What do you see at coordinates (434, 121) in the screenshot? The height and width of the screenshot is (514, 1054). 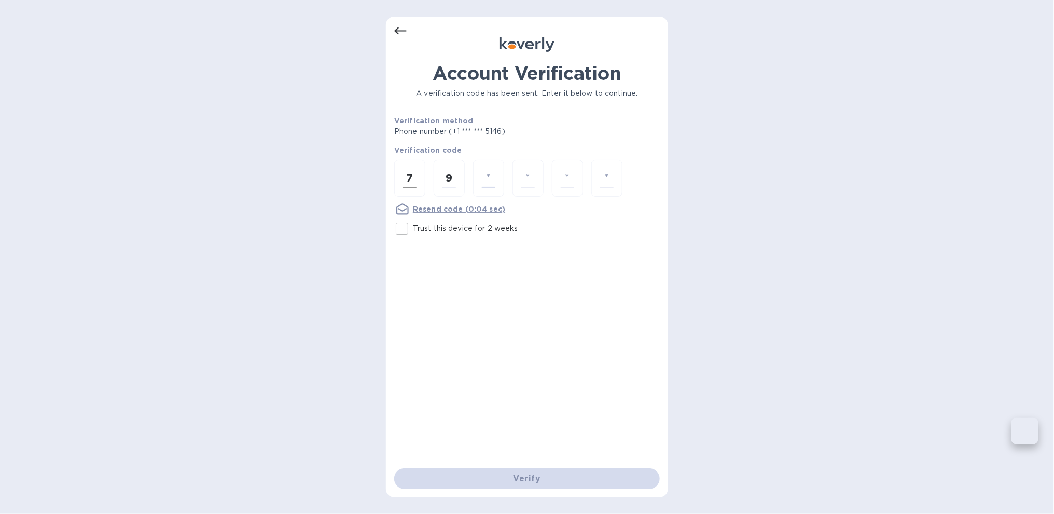 I see `b: Verification method` at bounding box center [434, 121].